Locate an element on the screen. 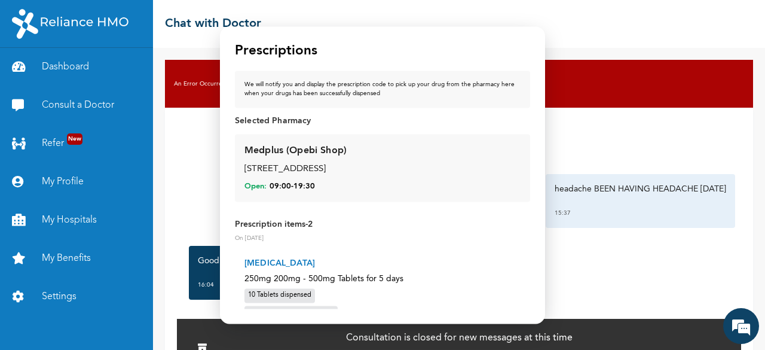 This screenshot has height=350, width=765. h4: Prescriptions is located at coordinates (276, 51).